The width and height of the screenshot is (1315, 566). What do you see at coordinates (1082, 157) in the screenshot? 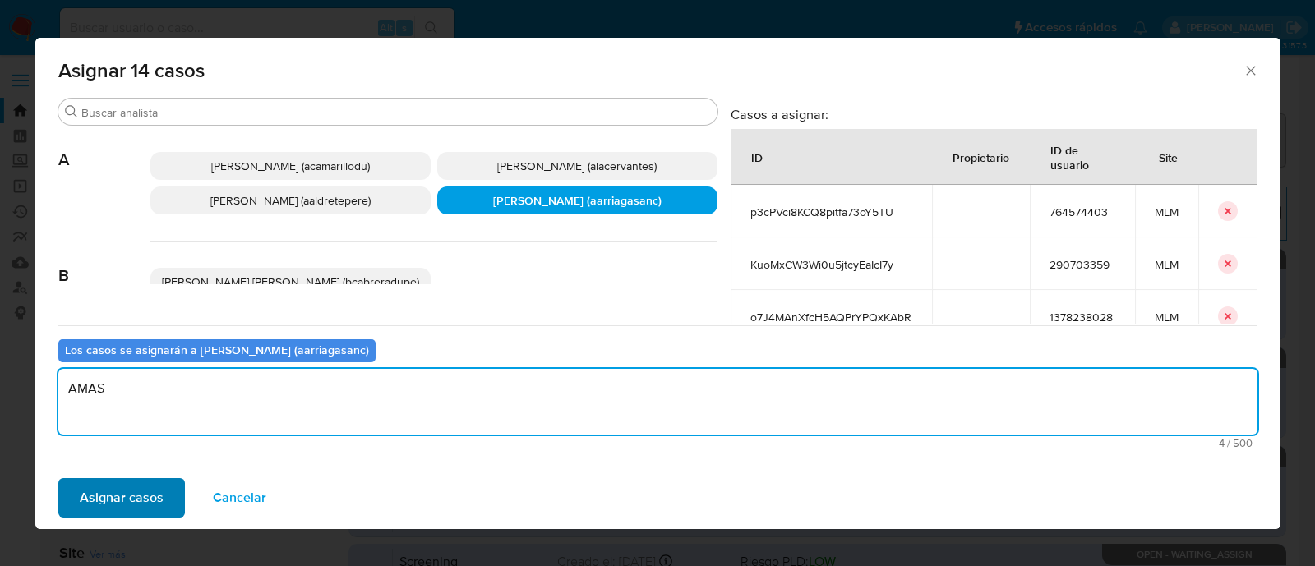
I see `div: ID de usuario` at bounding box center [1082, 157].